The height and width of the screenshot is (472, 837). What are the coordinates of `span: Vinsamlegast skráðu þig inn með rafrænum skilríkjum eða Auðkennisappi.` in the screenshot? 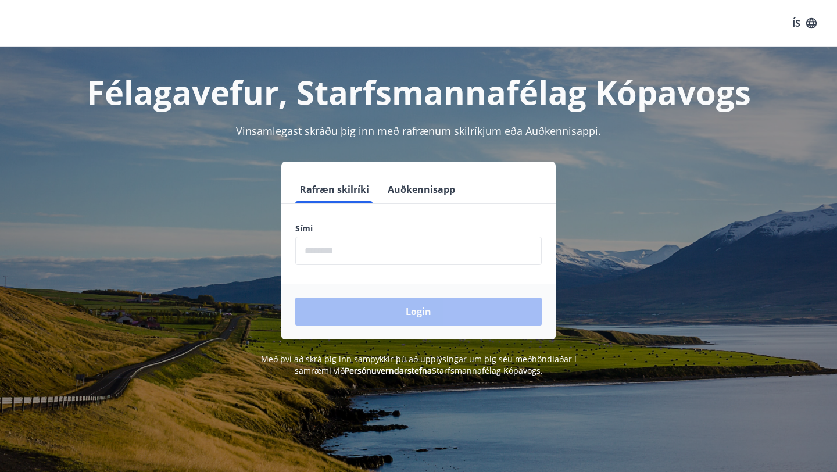 It's located at (419, 131).